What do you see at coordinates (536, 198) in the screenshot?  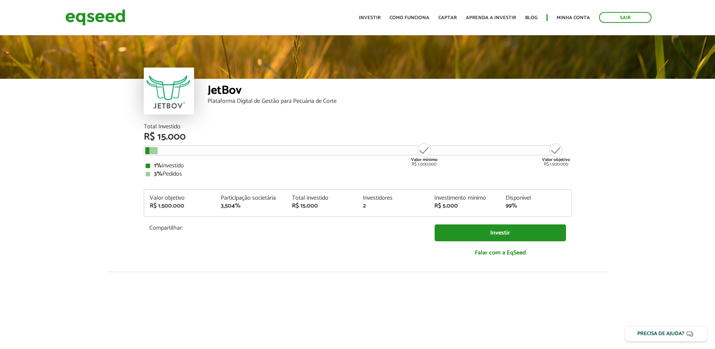 I see `div: Disponível` at bounding box center [536, 198].